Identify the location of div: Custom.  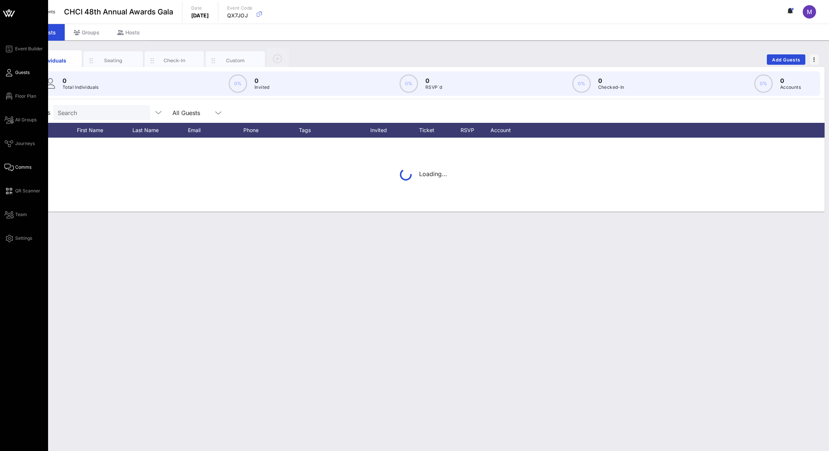
(235, 60).